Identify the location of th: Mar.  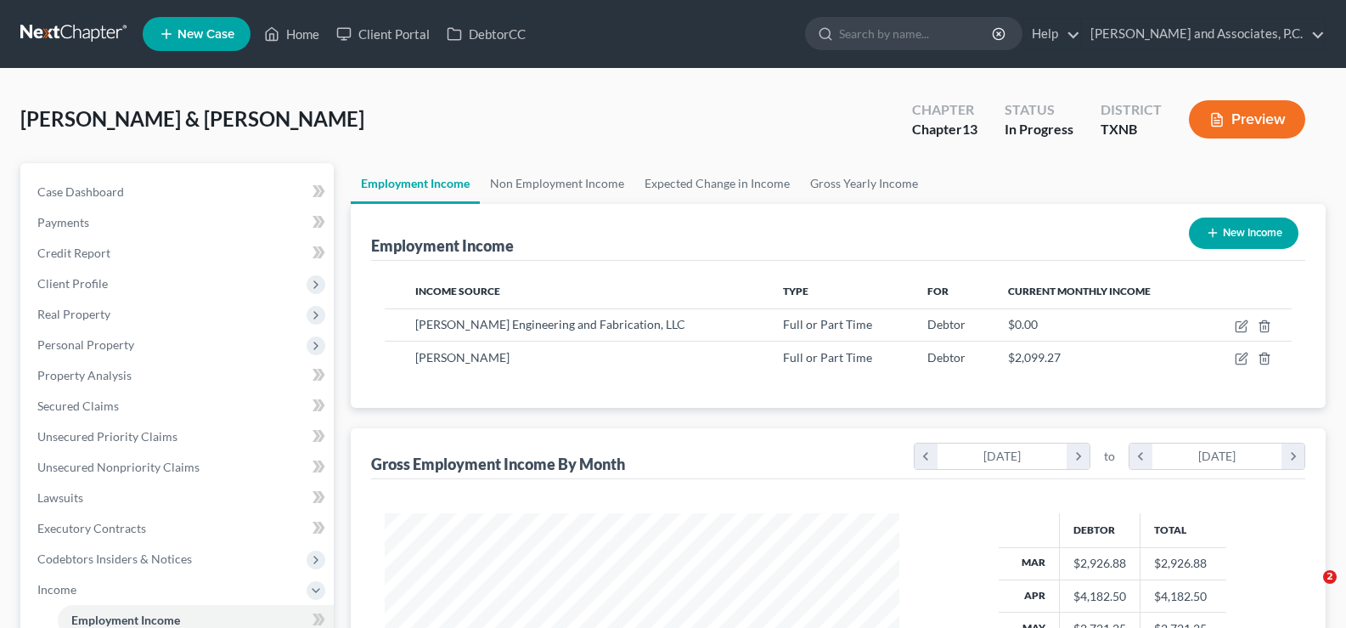
(1029, 563).